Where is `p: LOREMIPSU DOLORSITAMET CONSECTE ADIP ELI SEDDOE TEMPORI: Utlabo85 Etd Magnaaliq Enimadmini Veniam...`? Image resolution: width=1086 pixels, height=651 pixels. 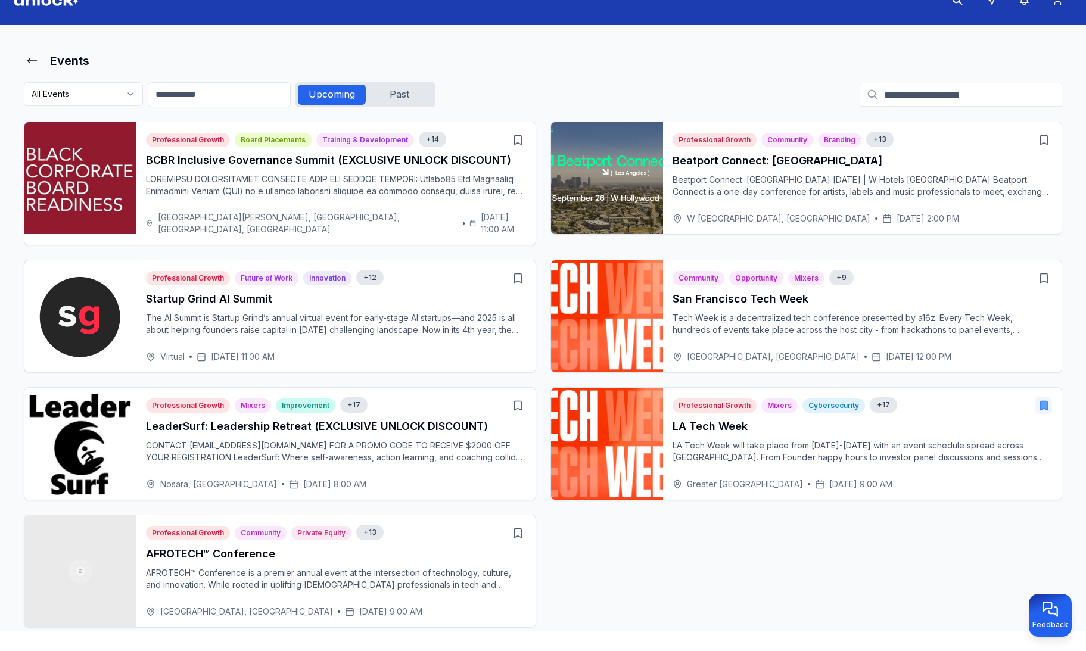
p: LOREMIPSU DOLORSITAMET CONSECTE ADIP ELI SEDDOE TEMPORI: Utlabo85 Etd Magnaaliq Enimadmini Veniam... is located at coordinates (336, 185).